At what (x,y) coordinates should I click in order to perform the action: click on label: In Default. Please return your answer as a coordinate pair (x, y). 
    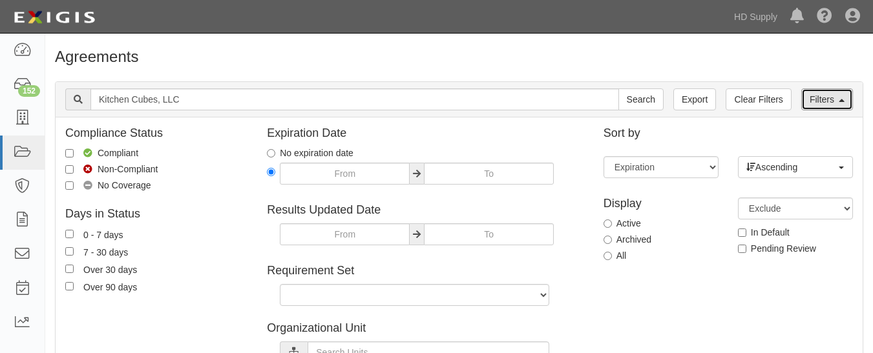
    Looking at the image, I should click on (764, 233).